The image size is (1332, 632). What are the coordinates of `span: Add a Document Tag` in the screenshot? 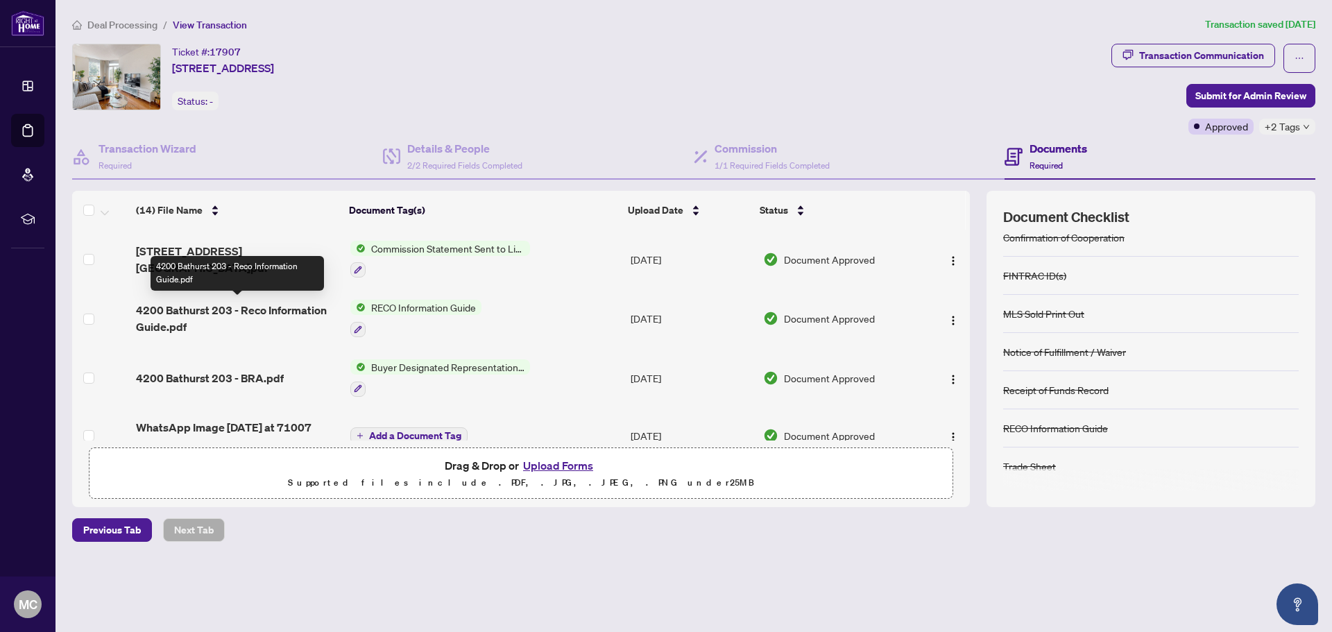 It's located at (415, 436).